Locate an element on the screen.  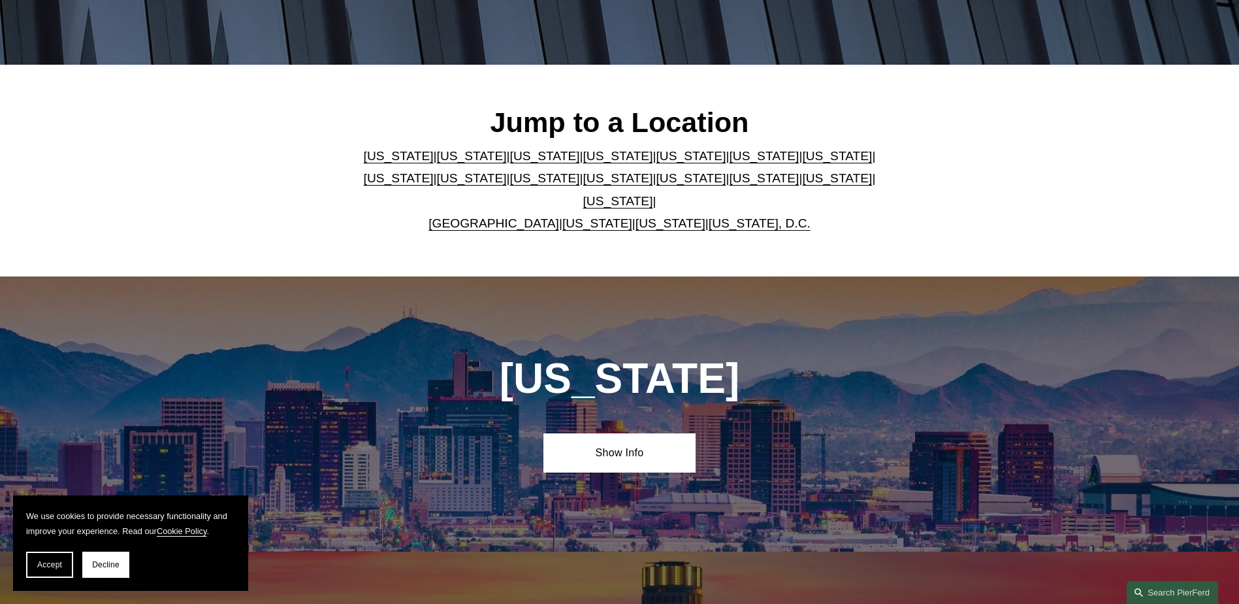
button: Accept is located at coordinates (50, 564).